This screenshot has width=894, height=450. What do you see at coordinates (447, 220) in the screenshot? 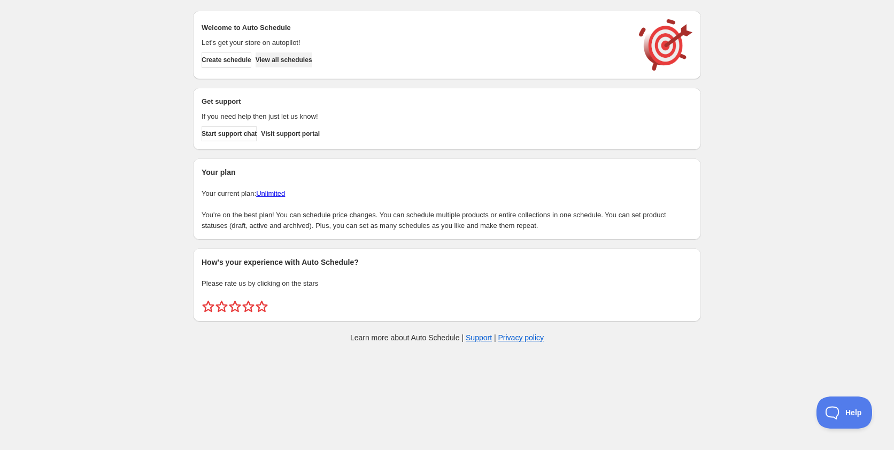
I see `p: You're on the best plan! You can schedule price changes. You can schedule multiple products or en...` at bounding box center [447, 220].